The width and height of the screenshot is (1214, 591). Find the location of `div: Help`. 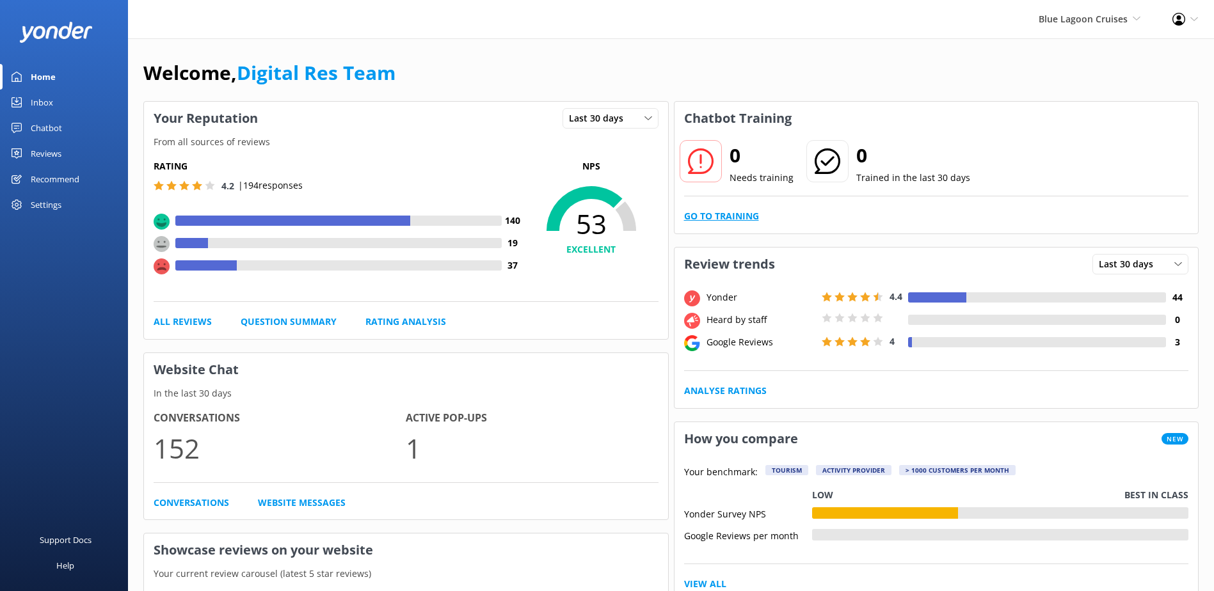

div: Help is located at coordinates (65, 566).